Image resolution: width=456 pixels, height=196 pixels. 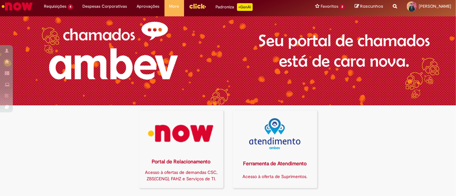 What do you see at coordinates (275, 164) in the screenshot?
I see `div: Ferramenta de Atendimento` at bounding box center [275, 164].